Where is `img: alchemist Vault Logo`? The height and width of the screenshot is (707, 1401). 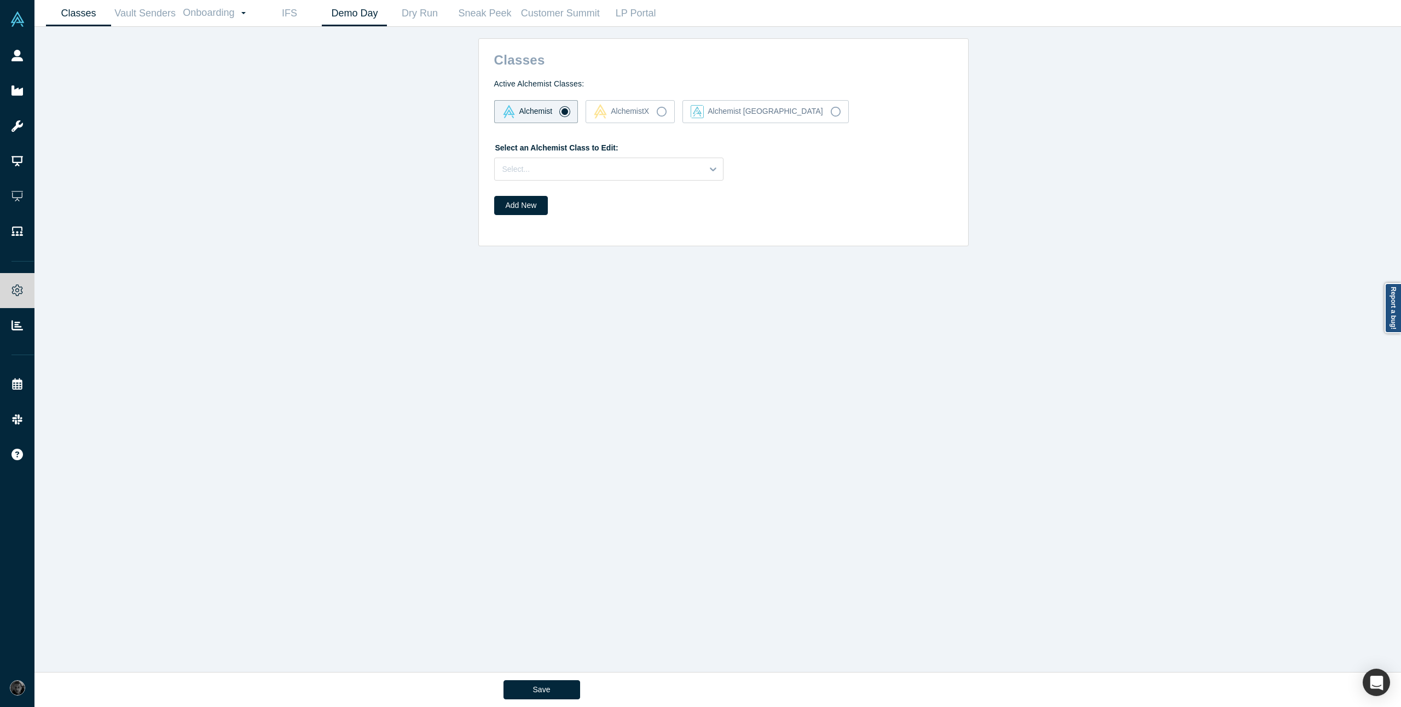 img: alchemist Vault Logo is located at coordinates (509, 112).